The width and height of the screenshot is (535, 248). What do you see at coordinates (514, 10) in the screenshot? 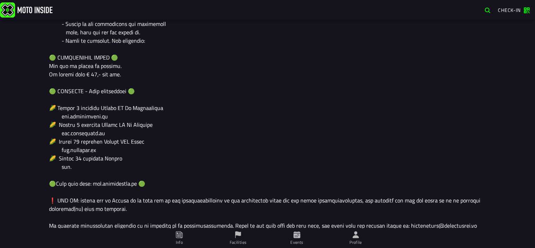
I see `a: Check-in` at bounding box center [514, 10].